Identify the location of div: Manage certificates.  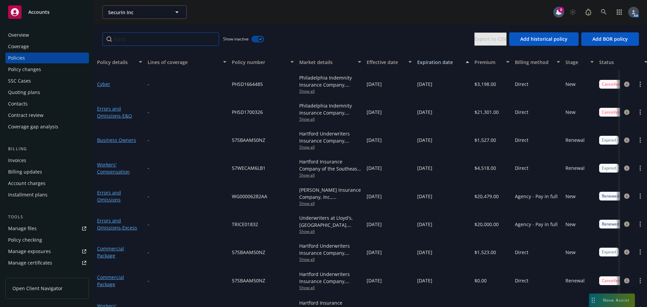
(30, 263).